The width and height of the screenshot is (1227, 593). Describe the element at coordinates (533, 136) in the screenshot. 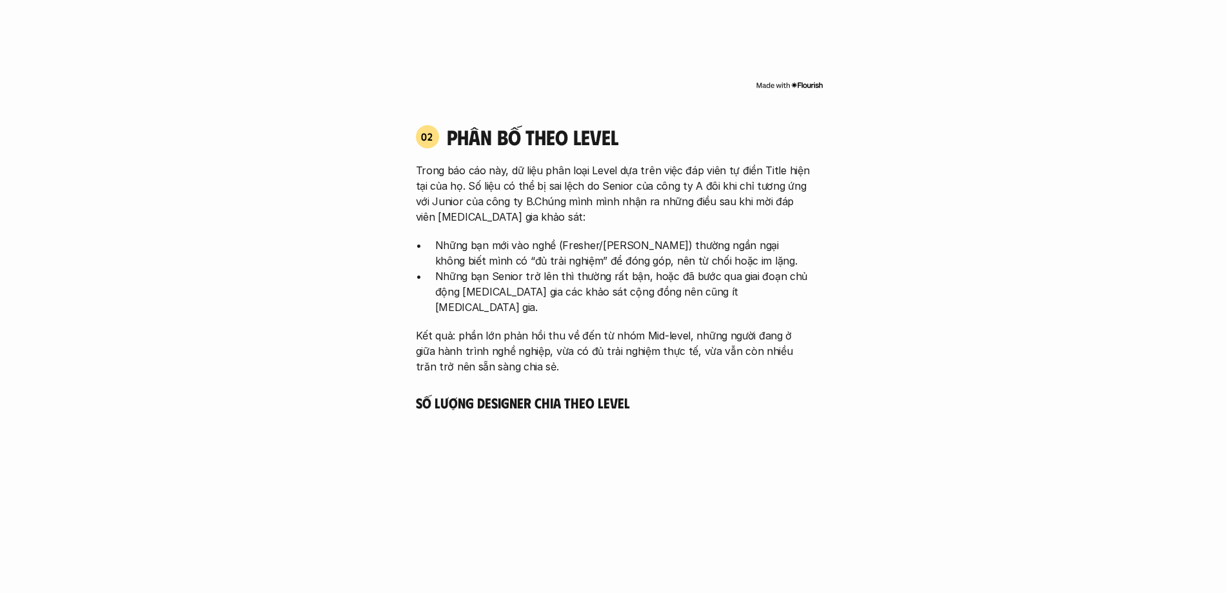

I see `font: phân bố theo Level` at that location.